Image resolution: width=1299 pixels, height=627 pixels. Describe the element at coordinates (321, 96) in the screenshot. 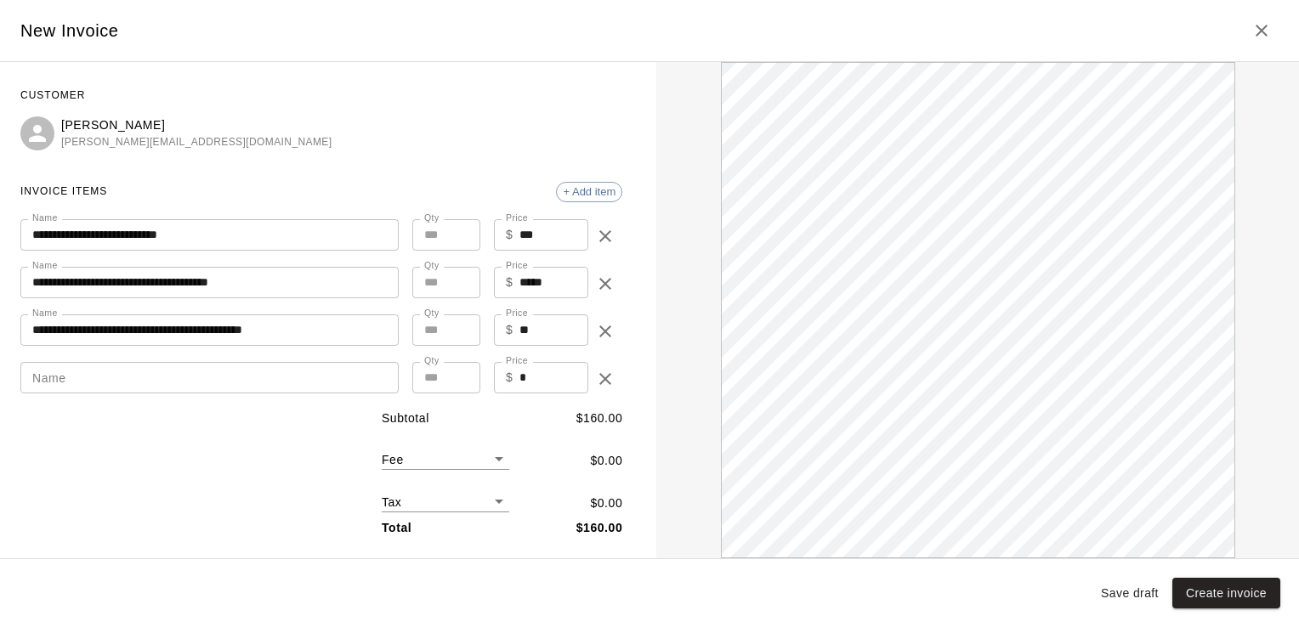

I see `span: CUSTOMER` at that location.